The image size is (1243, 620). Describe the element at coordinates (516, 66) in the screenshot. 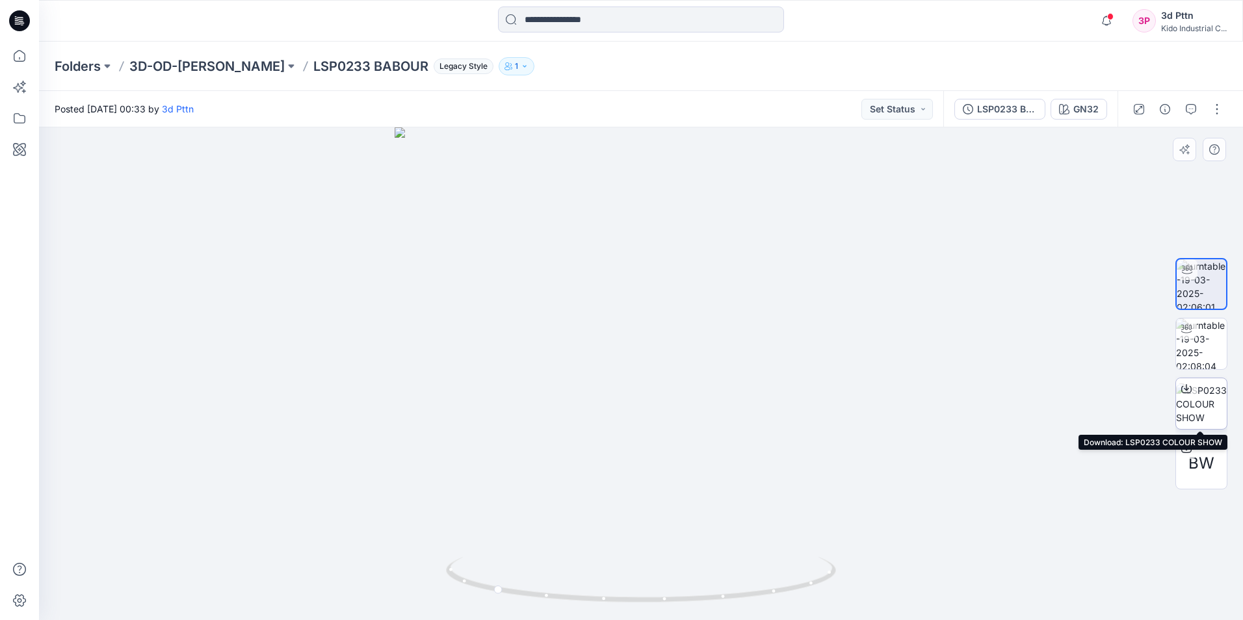

I see `button: 1` at that location.